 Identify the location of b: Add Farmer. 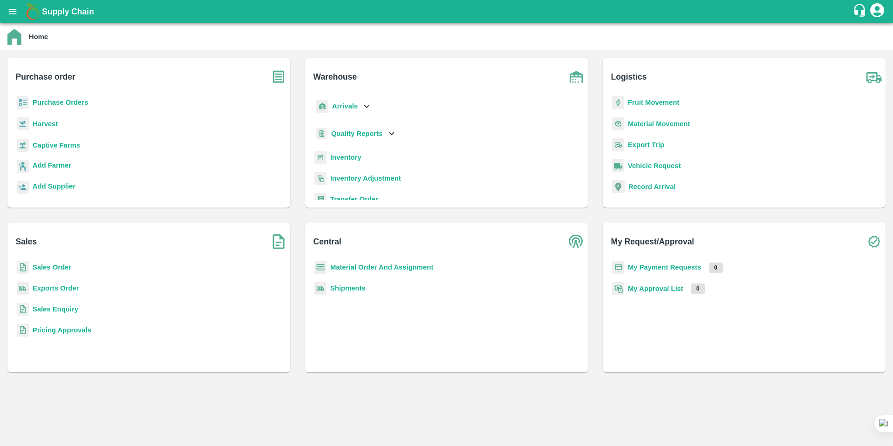
(52, 165).